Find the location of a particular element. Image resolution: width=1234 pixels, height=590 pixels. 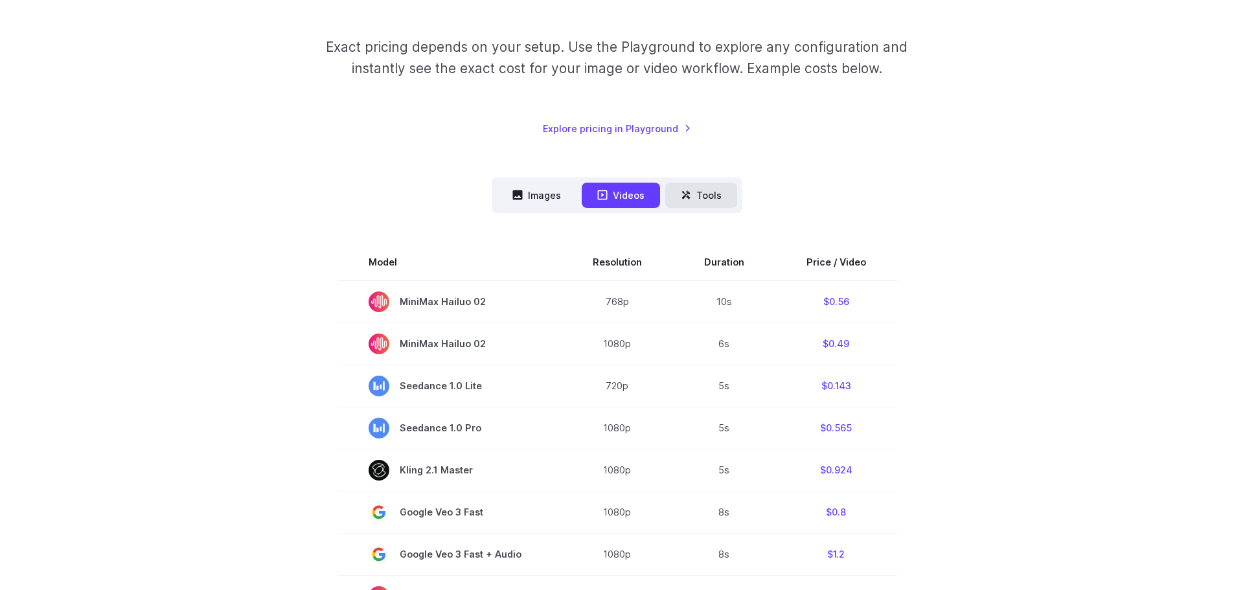

td: $1.2 is located at coordinates (836, 554).